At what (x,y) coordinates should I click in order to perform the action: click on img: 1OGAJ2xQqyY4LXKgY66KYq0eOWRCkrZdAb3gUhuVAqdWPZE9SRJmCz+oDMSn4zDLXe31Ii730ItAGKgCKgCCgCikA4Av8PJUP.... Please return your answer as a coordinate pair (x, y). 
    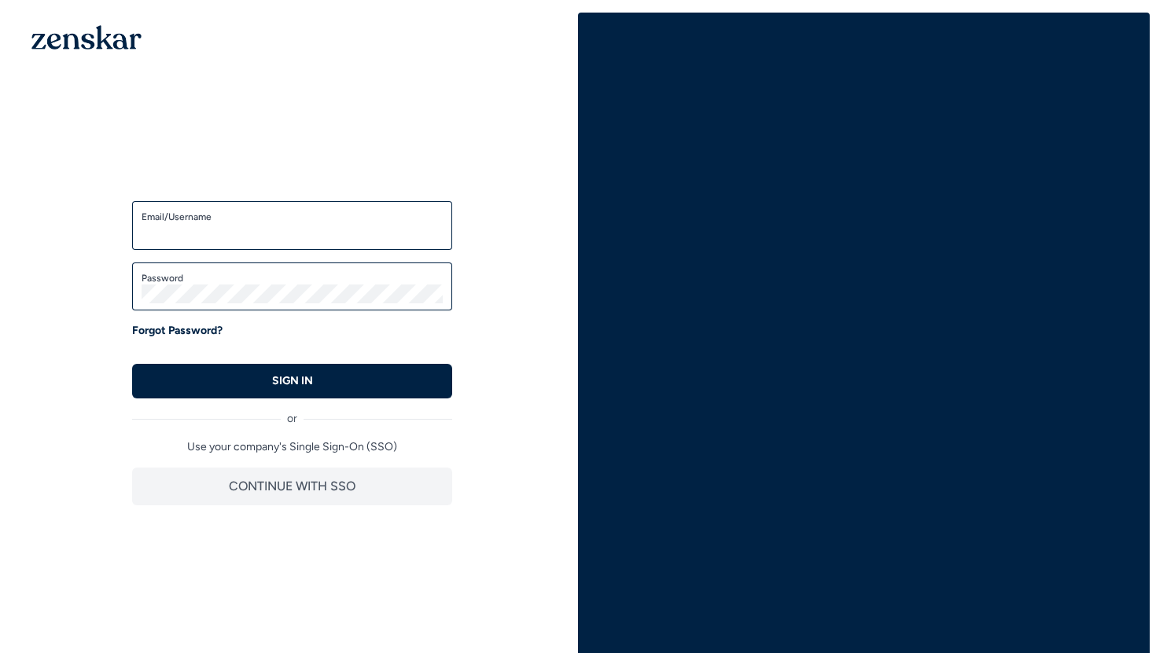
    Looking at the image, I should click on (86, 37).